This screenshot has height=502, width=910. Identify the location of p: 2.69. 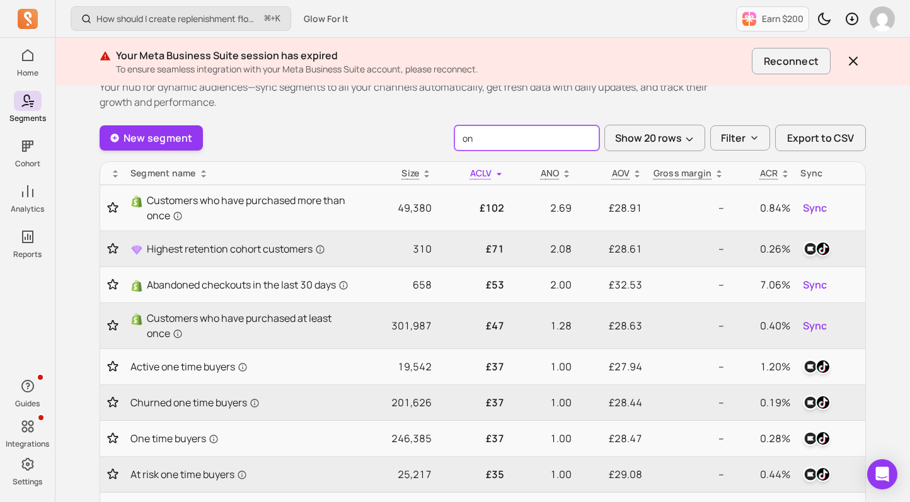
(542, 208).